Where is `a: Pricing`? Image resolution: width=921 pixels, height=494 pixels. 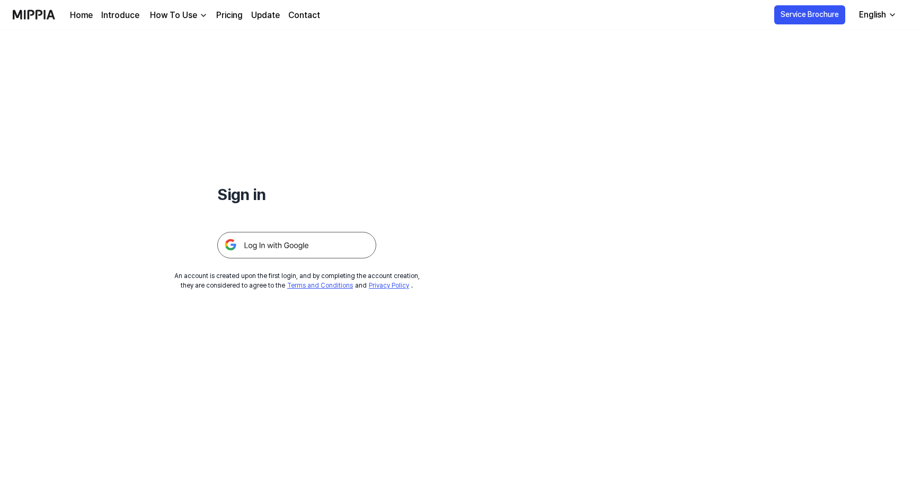 a: Pricing is located at coordinates (230, 15).